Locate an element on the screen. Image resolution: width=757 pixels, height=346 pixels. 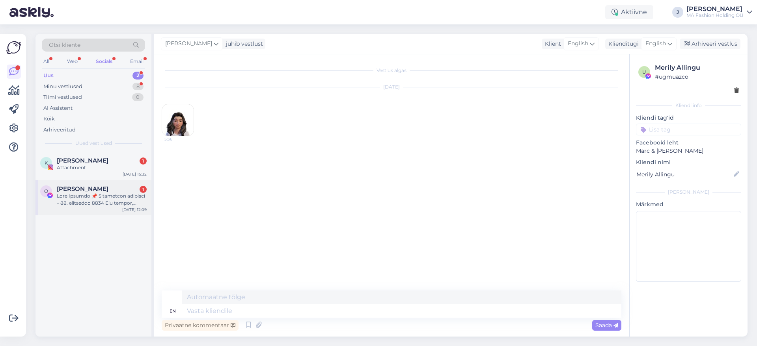
img: Askly Logo is located at coordinates (14, 48).